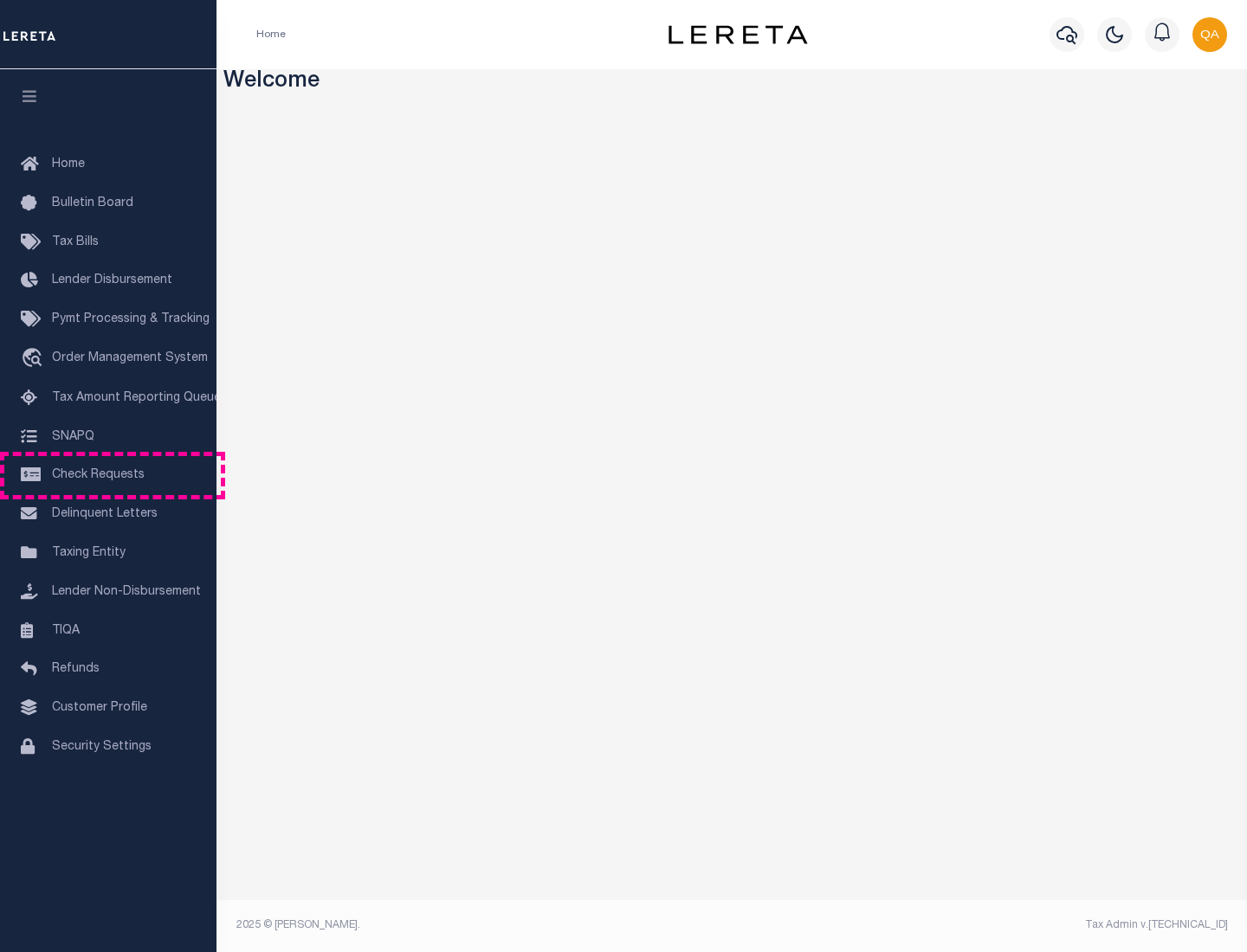  Describe the element at coordinates (131, 320) in the screenshot. I see `span: Pymt Processing & Tracking` at that location.